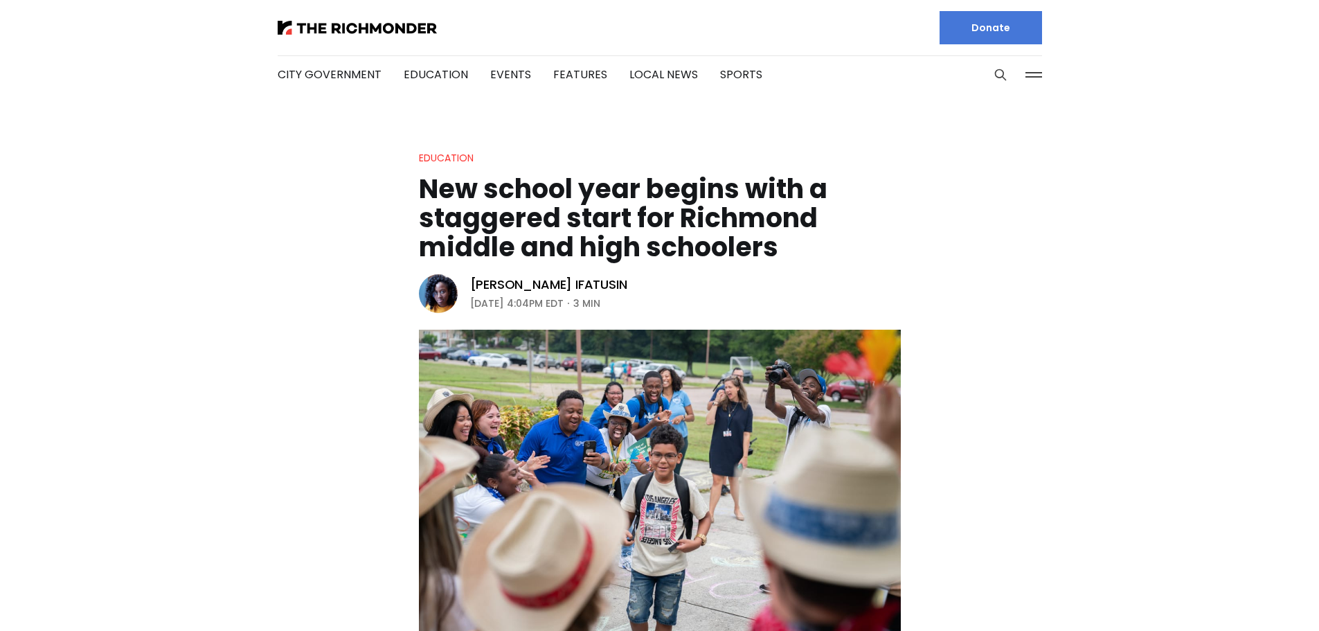 The height and width of the screenshot is (631, 1319). What do you see at coordinates (357, 28) in the screenshot?
I see `img: The Richmonder` at bounding box center [357, 28].